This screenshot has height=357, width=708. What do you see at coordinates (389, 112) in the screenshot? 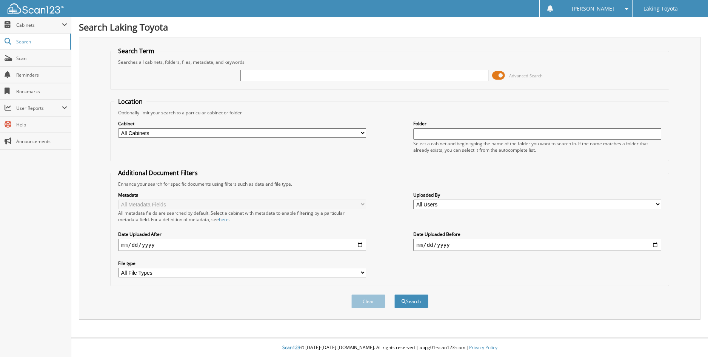
I see `div: Optionally limit your search to a particular cabinet or folder` at bounding box center [389, 112].